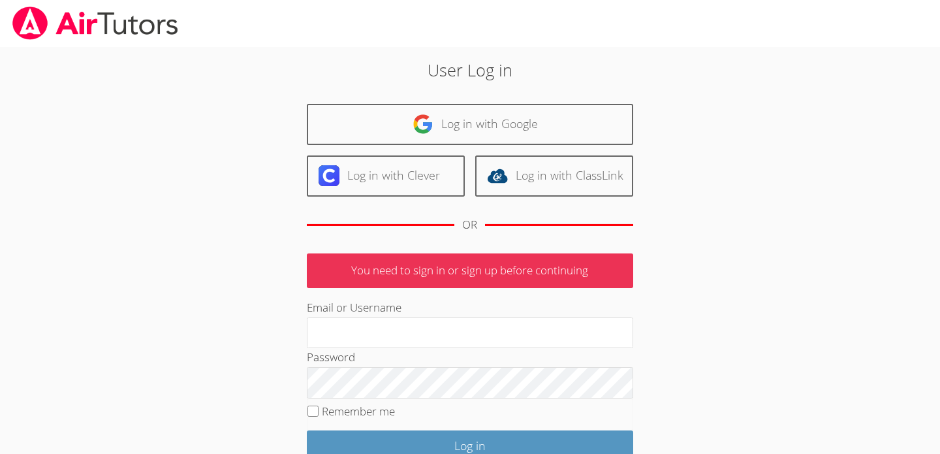 The image size is (940, 454). What do you see at coordinates (469, 224) in the screenshot?
I see `div: OR` at bounding box center [469, 224].